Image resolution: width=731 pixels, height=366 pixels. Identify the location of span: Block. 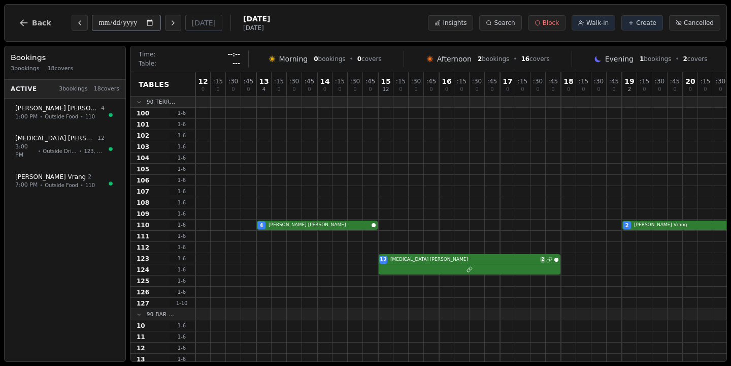
(551, 23).